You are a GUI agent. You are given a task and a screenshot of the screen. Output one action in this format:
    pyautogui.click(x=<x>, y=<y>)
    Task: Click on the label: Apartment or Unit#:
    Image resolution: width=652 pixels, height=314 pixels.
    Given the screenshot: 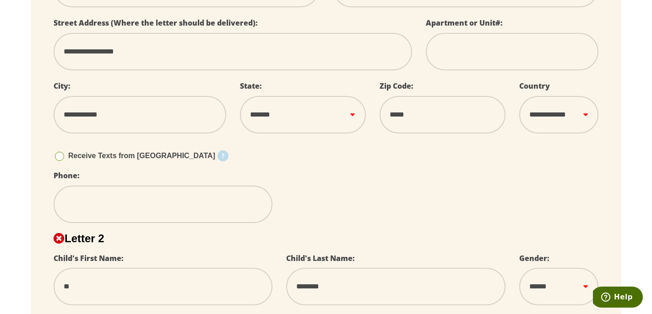 What is the action you would take?
    pyautogui.click(x=464, y=23)
    